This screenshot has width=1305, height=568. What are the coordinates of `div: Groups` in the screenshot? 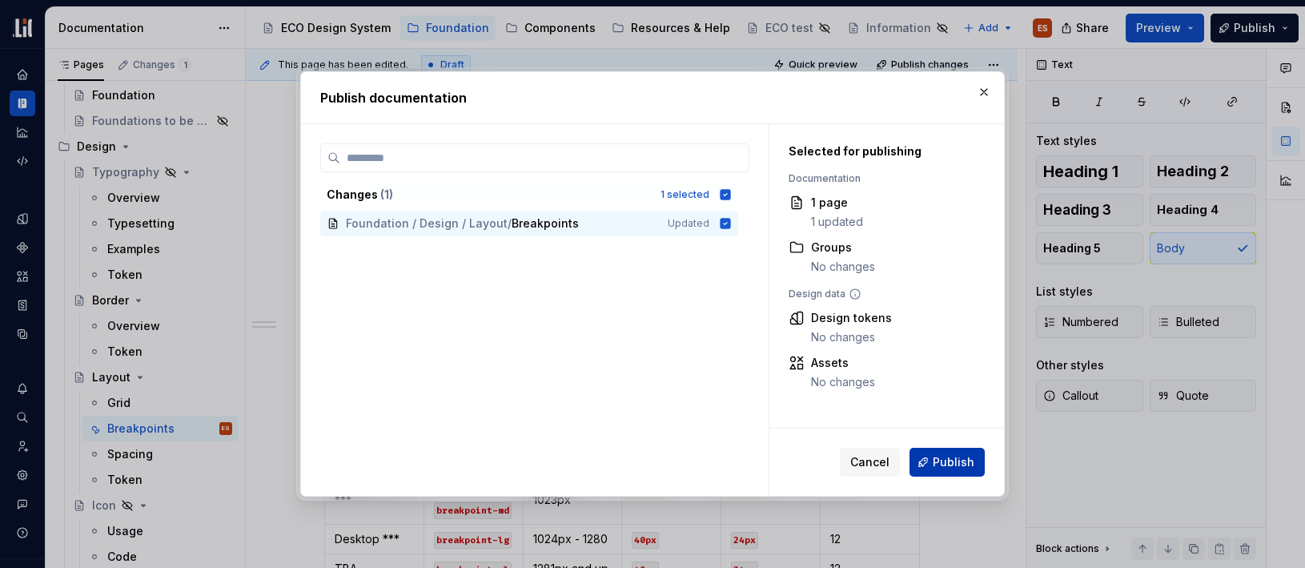 It's located at (843, 247).